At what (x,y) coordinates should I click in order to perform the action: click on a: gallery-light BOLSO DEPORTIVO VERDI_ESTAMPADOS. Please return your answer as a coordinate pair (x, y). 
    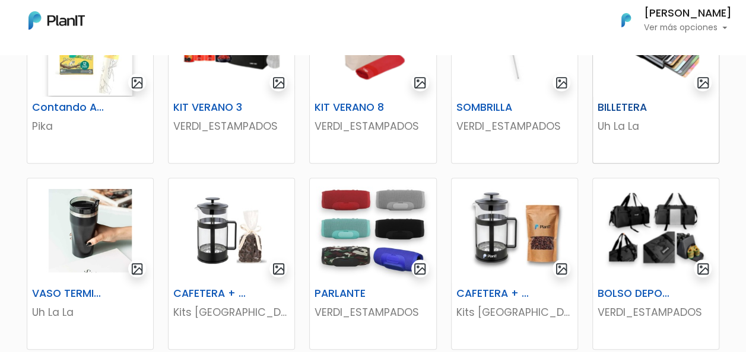
    Looking at the image, I should click on (656, 264).